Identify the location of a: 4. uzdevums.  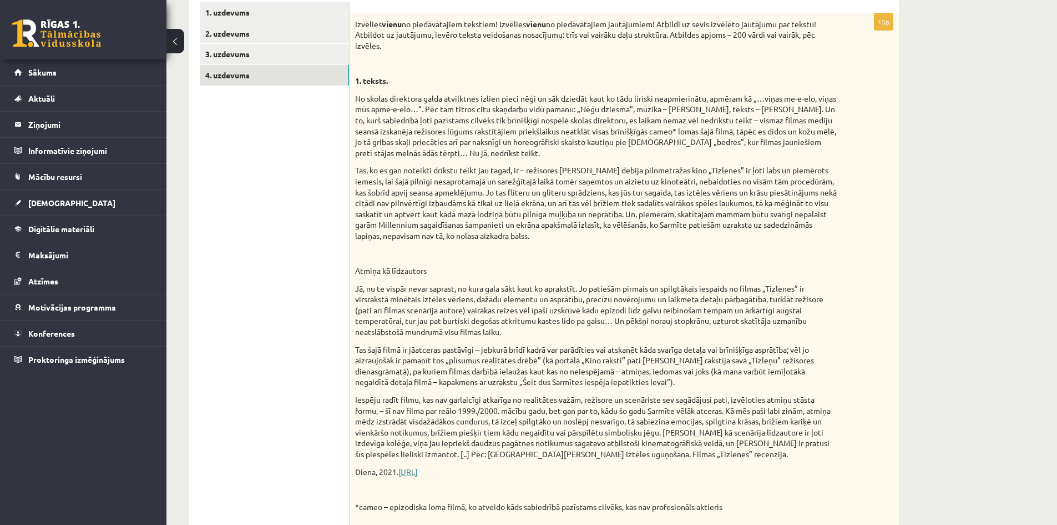
(274, 75).